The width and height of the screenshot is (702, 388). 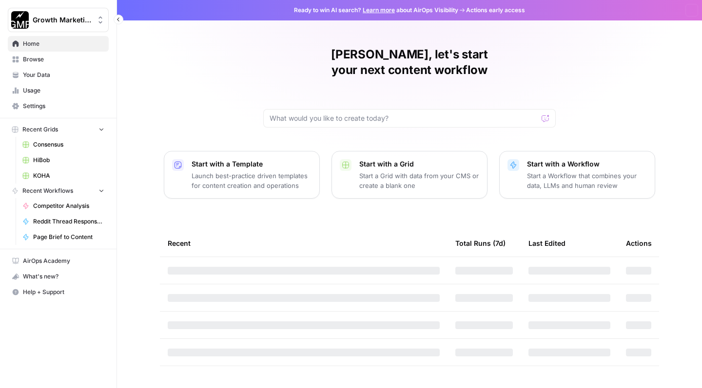 What do you see at coordinates (58, 277) in the screenshot?
I see `button: What's new?` at bounding box center [58, 277].